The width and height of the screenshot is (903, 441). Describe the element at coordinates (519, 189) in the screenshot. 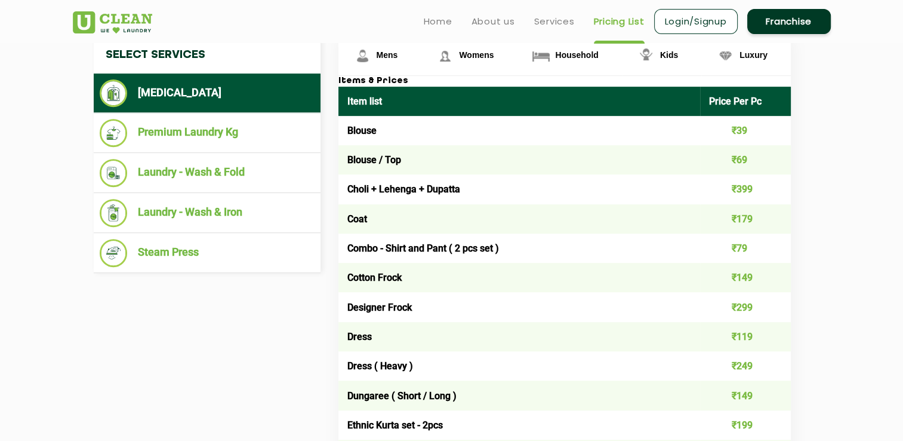

I see `td: Choli + Lehenga + Dupatta` at that location.